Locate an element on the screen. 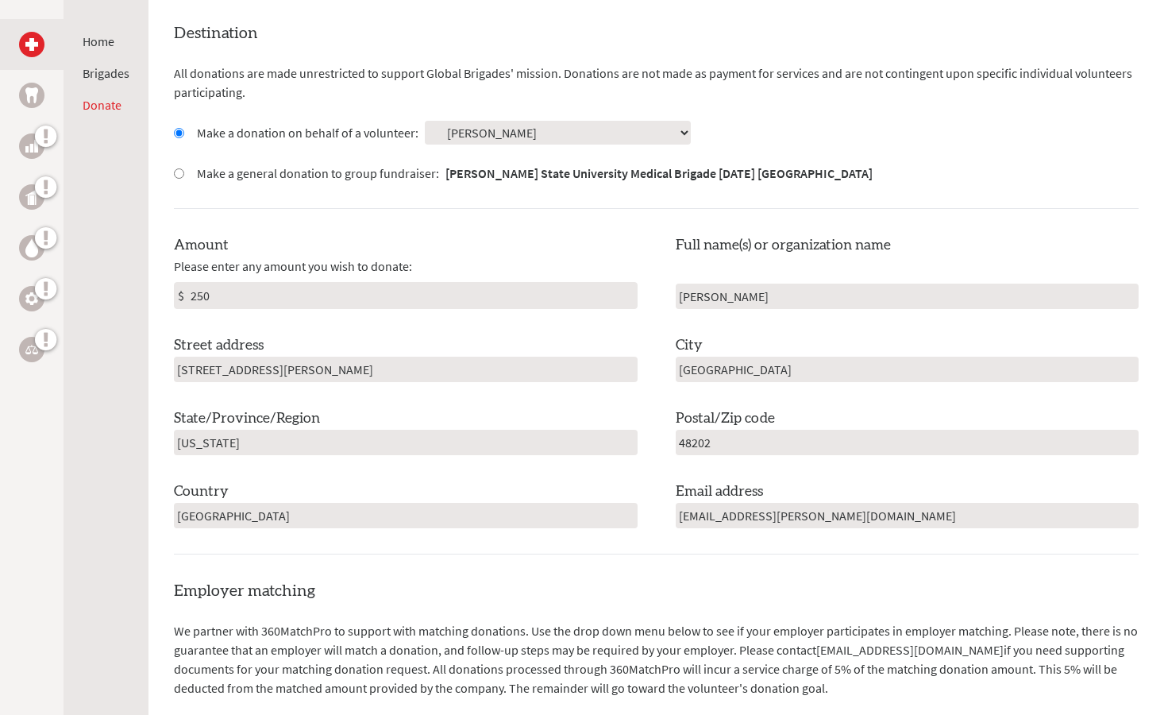  label: Street address is located at coordinates (218, 345).